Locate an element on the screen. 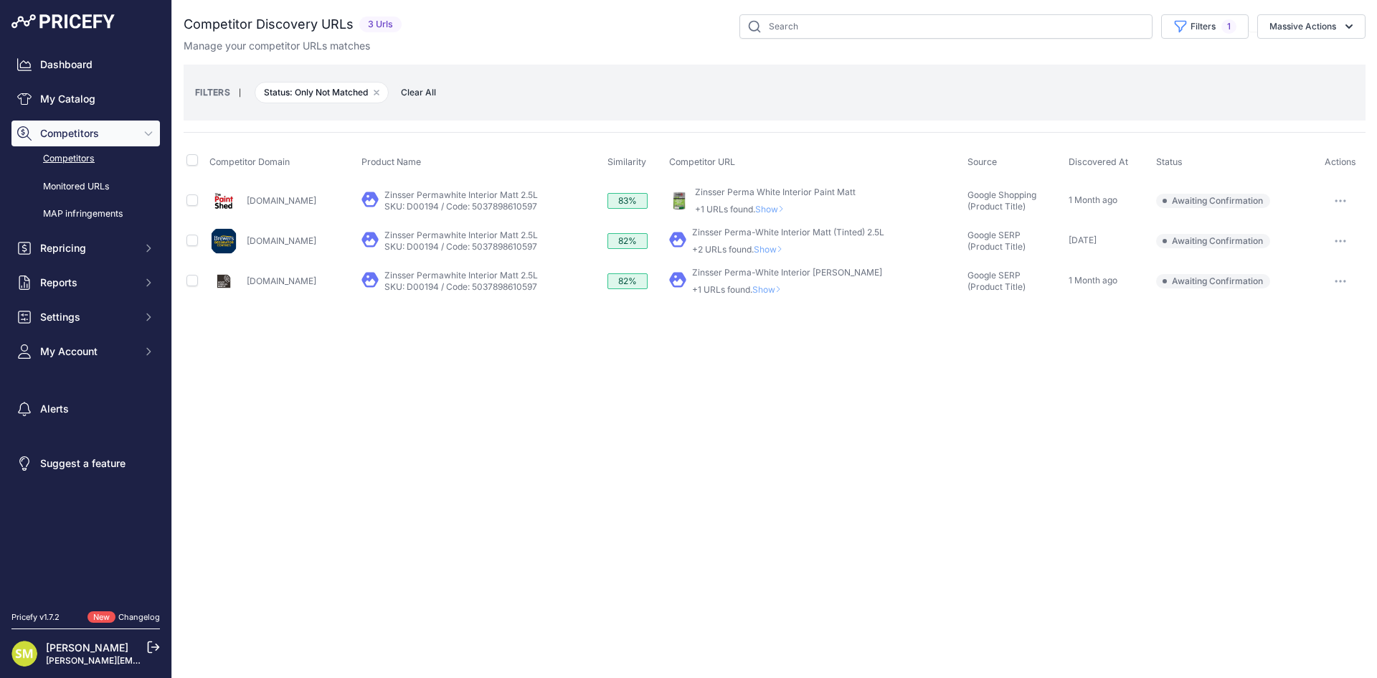  span: Clear All is located at coordinates (418, 93).